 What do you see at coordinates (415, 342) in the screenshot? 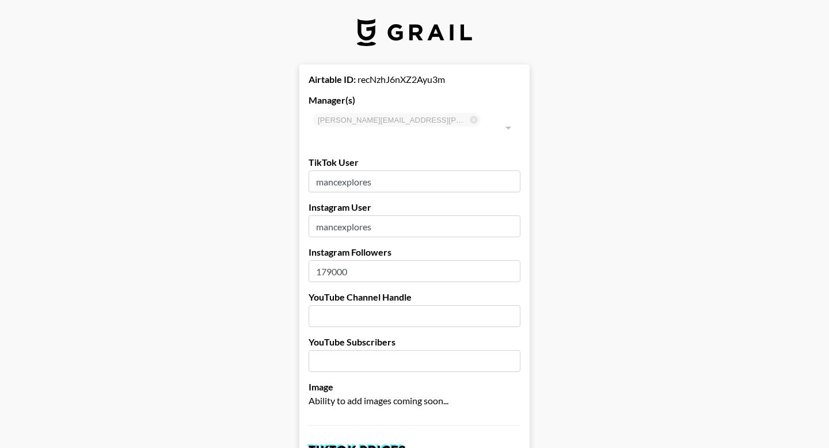
I see `label: YouTube Subscribers` at bounding box center [415, 342].